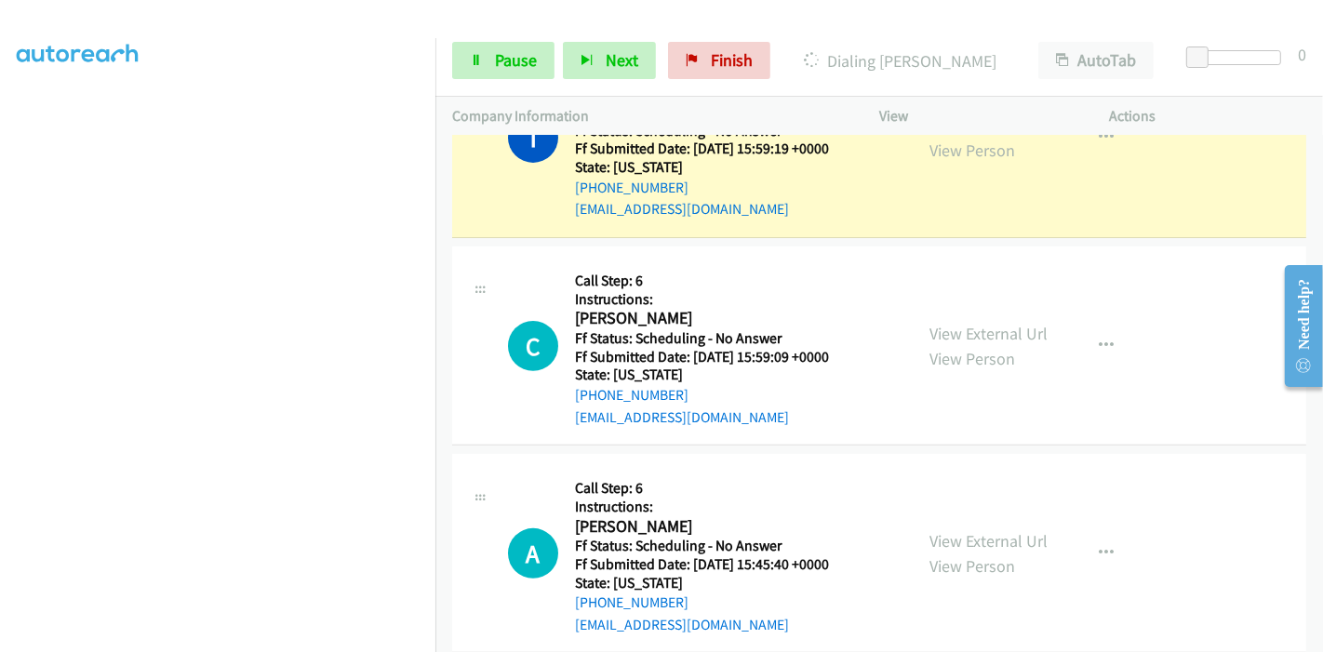 This screenshot has height=652, width=1323. I want to click on a: Pause, so click(503, 60).